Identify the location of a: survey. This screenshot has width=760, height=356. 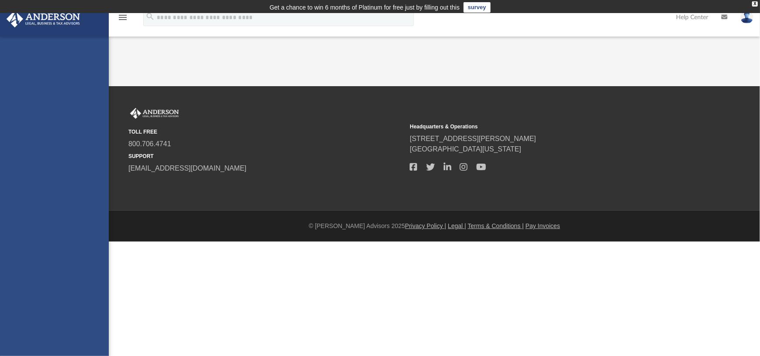
(477, 7).